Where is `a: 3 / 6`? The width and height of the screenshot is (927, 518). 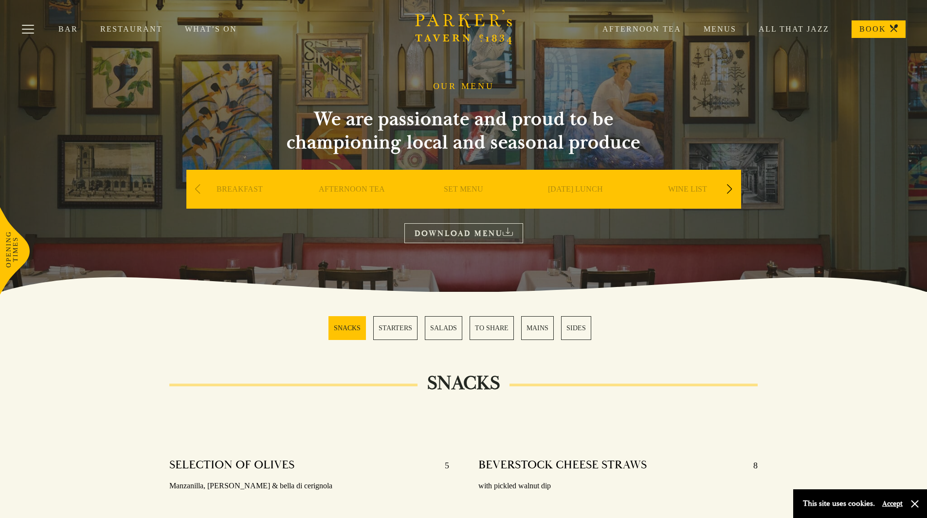 a: 3 / 6 is located at coordinates (443, 328).